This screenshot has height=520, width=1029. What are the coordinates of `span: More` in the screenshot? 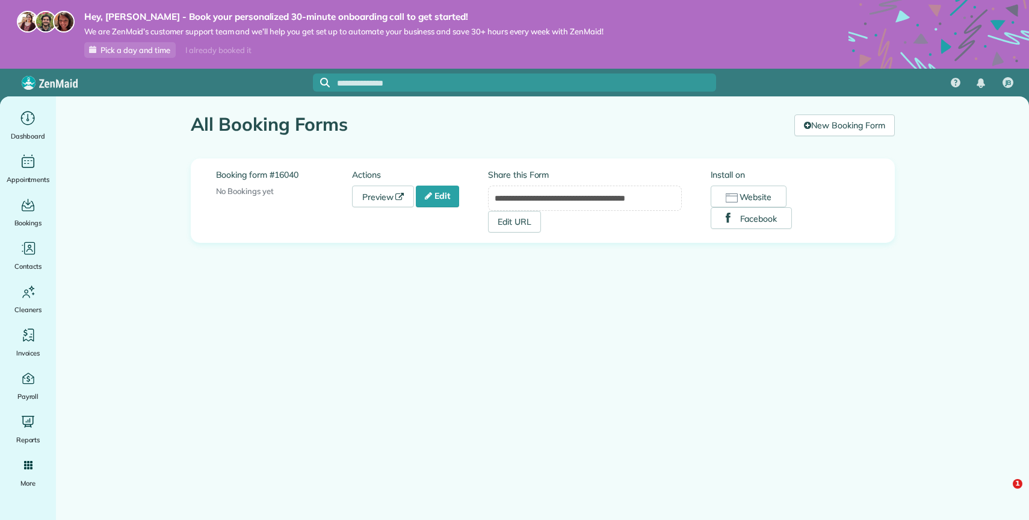 It's located at (28, 483).